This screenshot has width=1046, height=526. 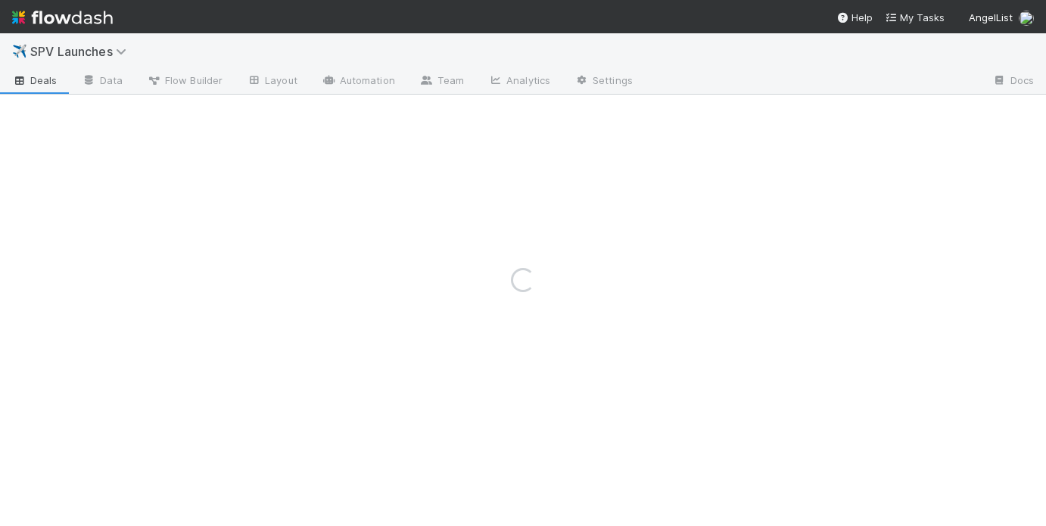 I want to click on a: My Tasks, so click(x=914, y=17).